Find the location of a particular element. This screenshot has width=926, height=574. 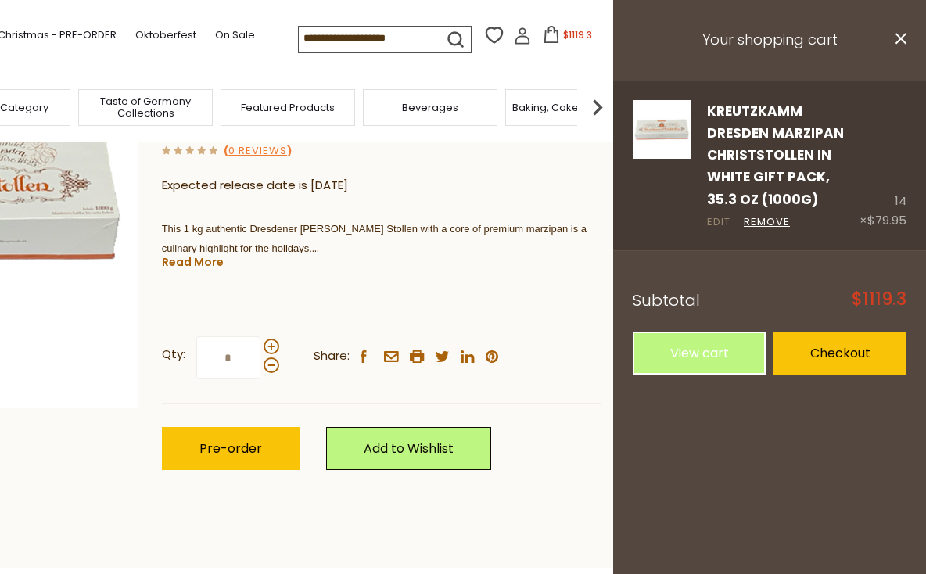

a: Oktoberfest is located at coordinates (166, 35).